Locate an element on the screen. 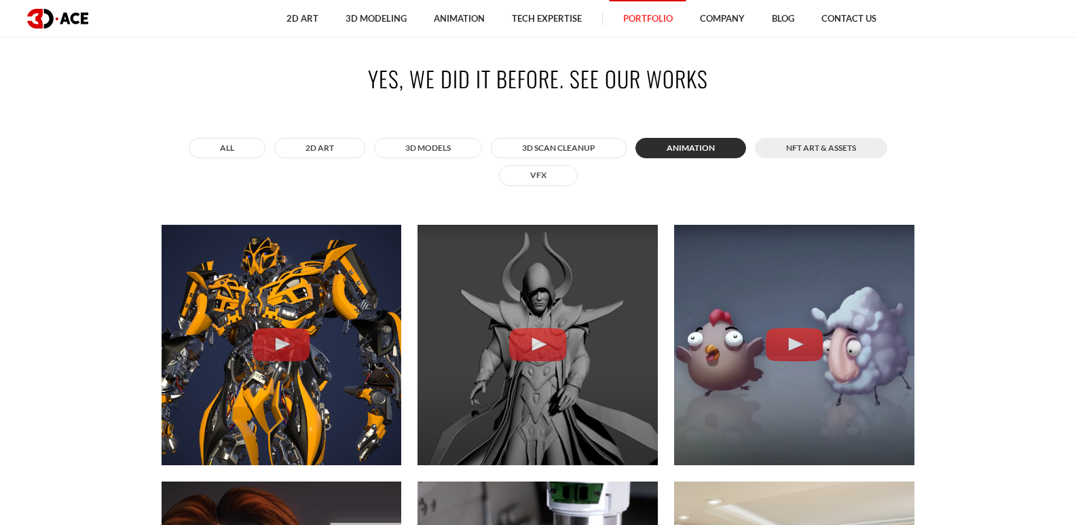 This screenshot has height=525, width=1076. button: All is located at coordinates (227, 148).